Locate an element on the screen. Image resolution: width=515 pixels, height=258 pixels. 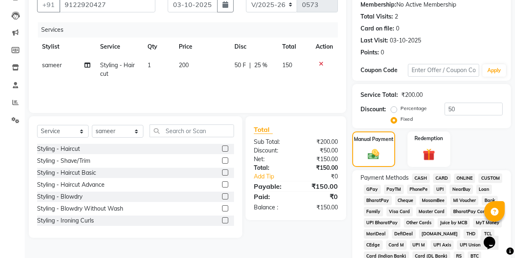
th: Stylist is located at coordinates (66, 47).